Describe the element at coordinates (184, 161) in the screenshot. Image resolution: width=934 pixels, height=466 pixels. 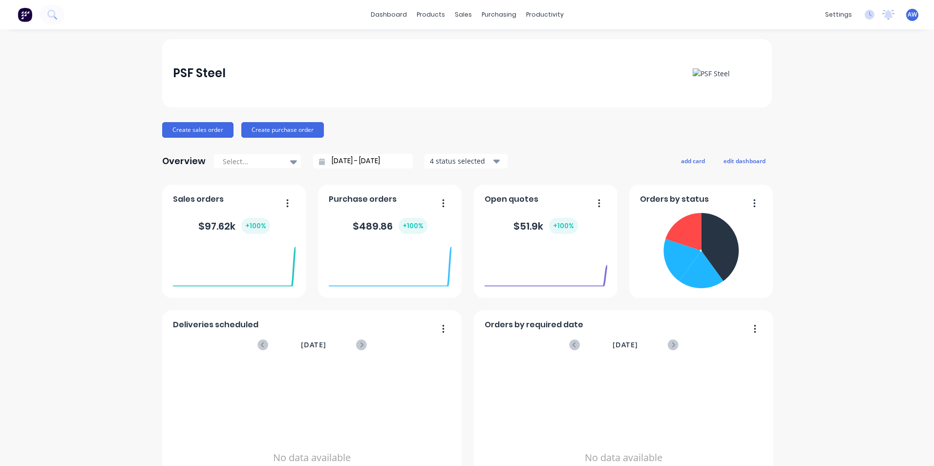
I see `div: Overview` at that location.